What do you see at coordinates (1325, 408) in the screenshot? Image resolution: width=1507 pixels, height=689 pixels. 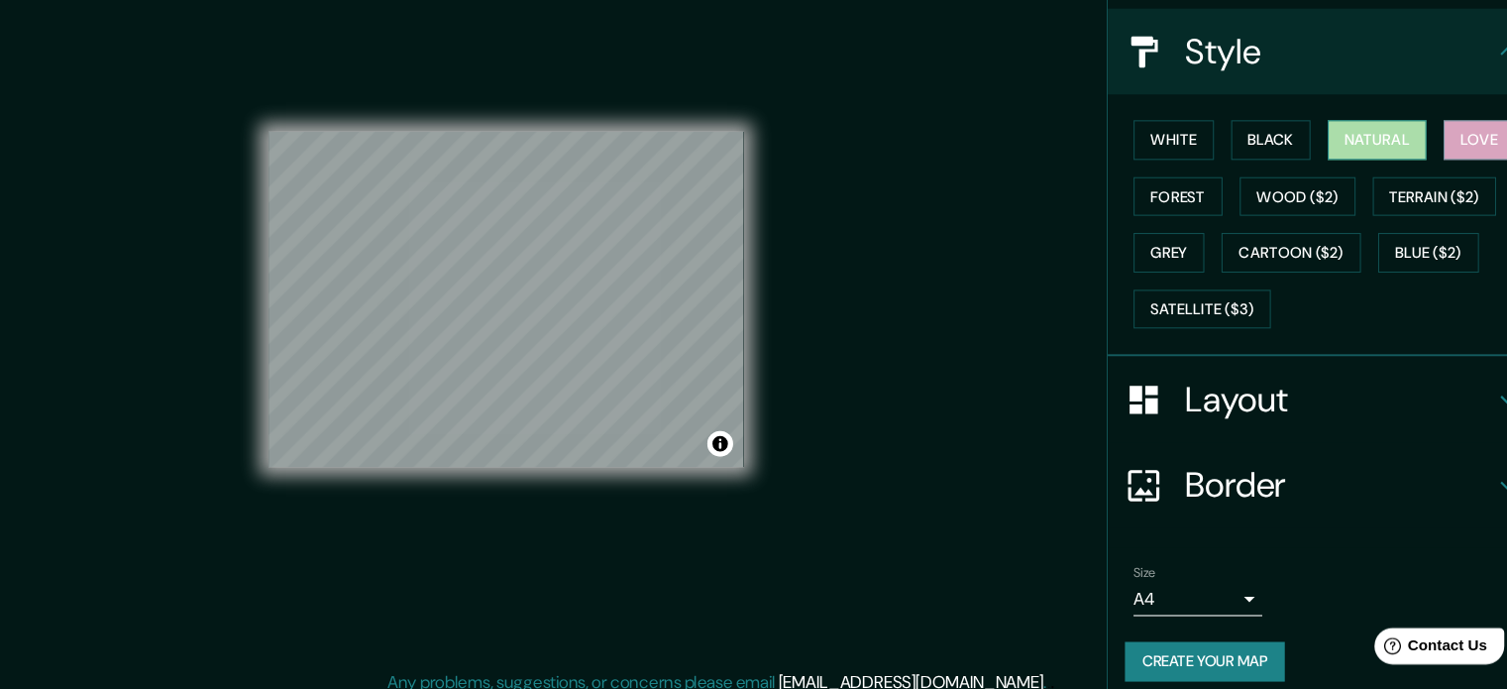 I see `h4: Layout` at bounding box center [1325, 408].